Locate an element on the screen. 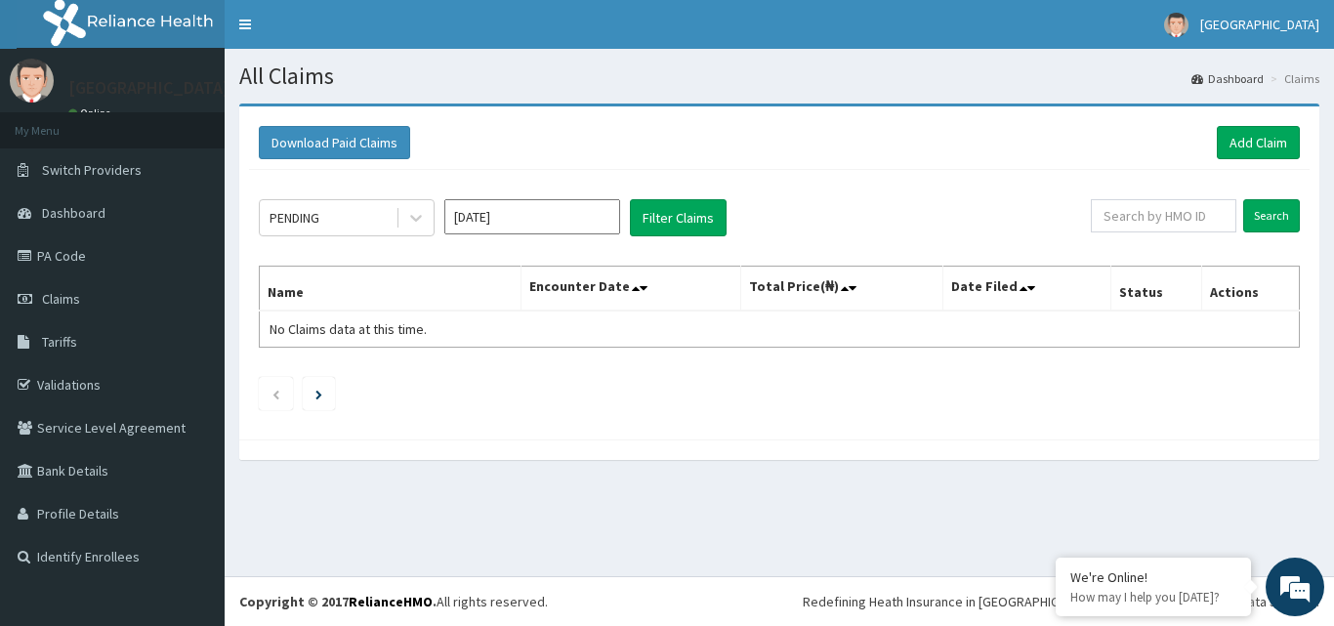 The height and width of the screenshot is (626, 1334). h1: All Claims is located at coordinates (779, 76).